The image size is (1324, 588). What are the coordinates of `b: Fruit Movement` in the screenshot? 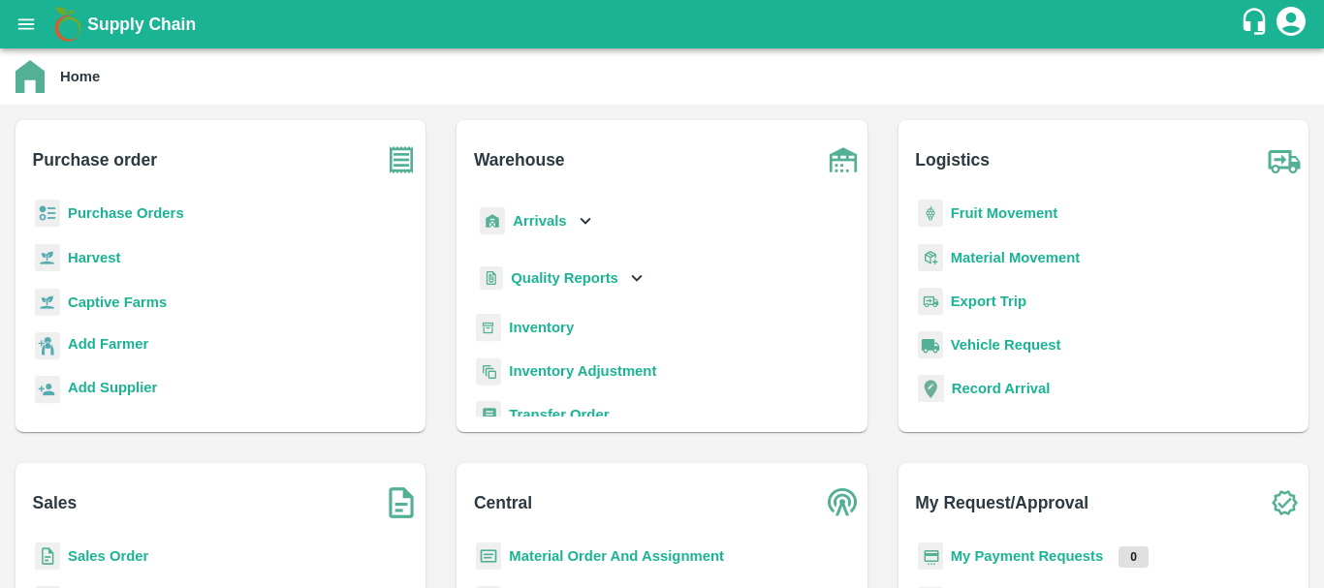 It's located at (1004, 213).